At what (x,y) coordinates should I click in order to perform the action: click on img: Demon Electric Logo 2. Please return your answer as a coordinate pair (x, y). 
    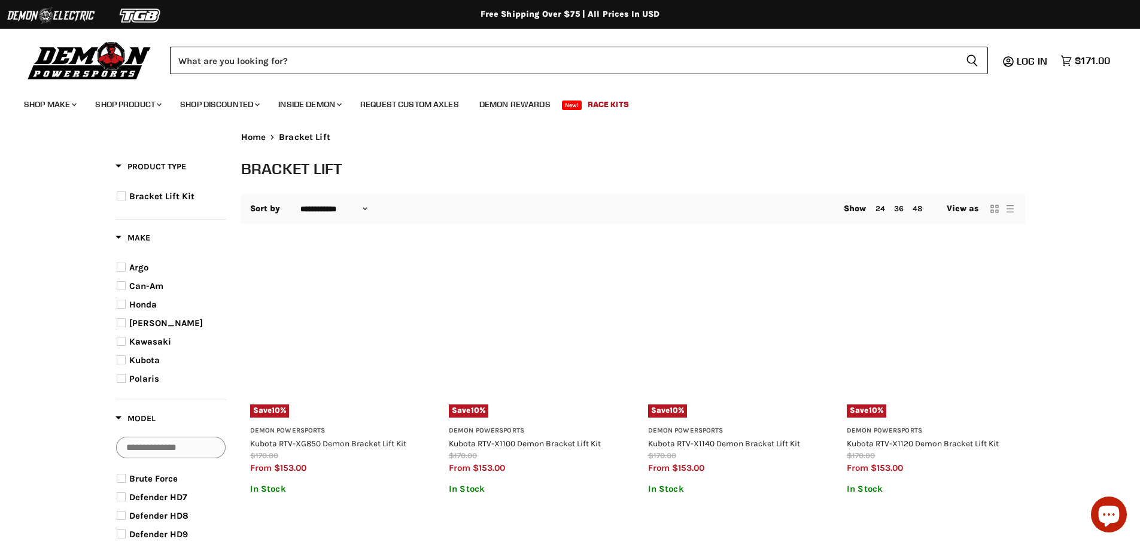
    Looking at the image, I should click on (51, 16).